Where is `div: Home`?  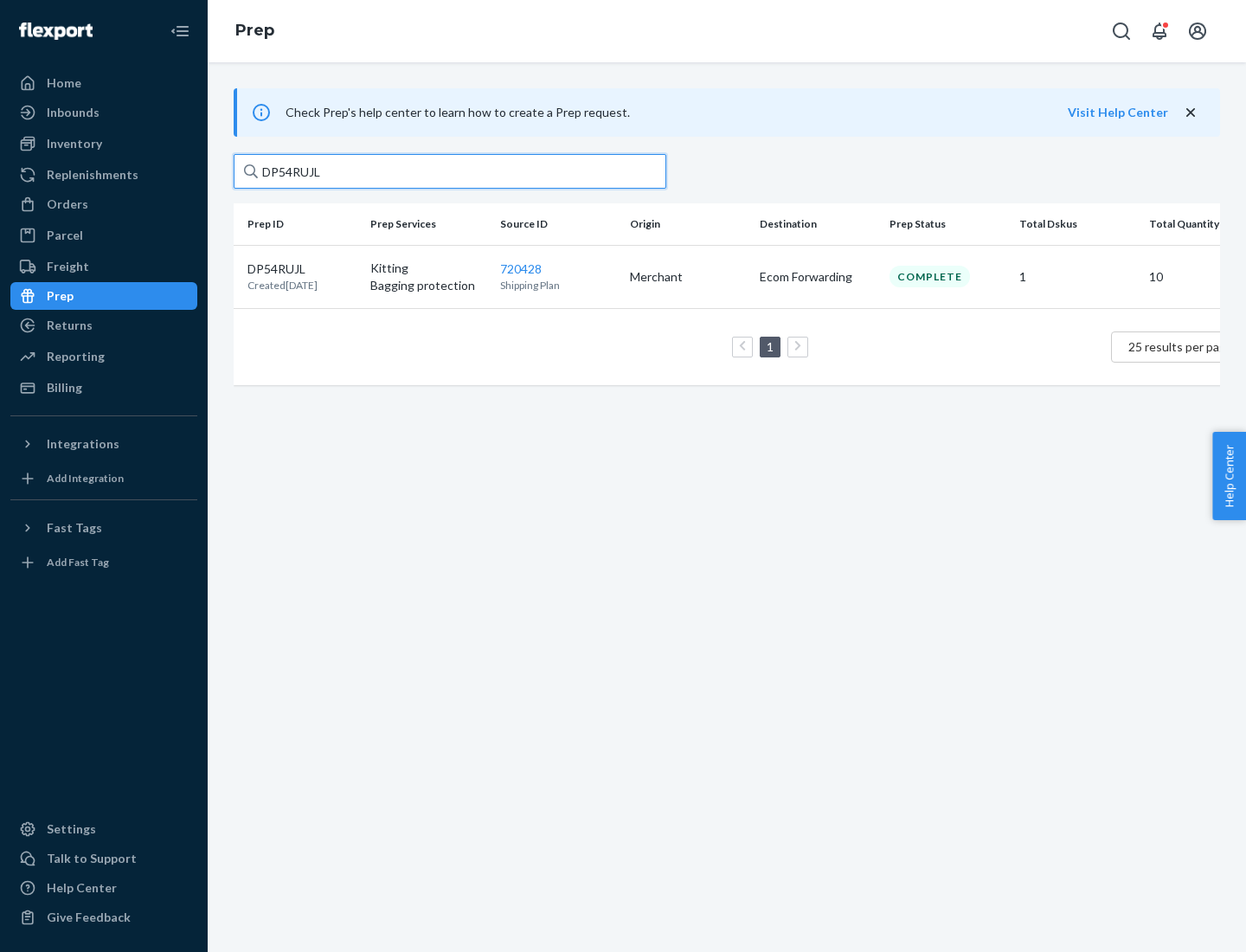 div: Home is located at coordinates (64, 83).